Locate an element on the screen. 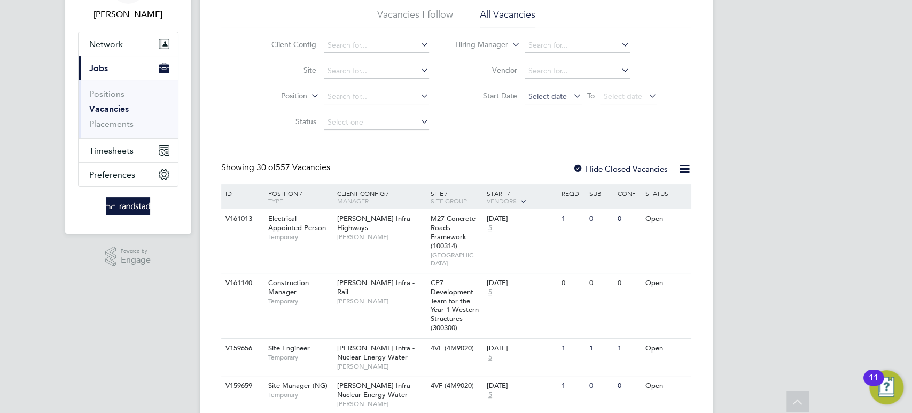 The width and height of the screenshot is (912, 413). span: CP7 Development Team for the Year 1 Western Structures (300300) is located at coordinates (455, 305).